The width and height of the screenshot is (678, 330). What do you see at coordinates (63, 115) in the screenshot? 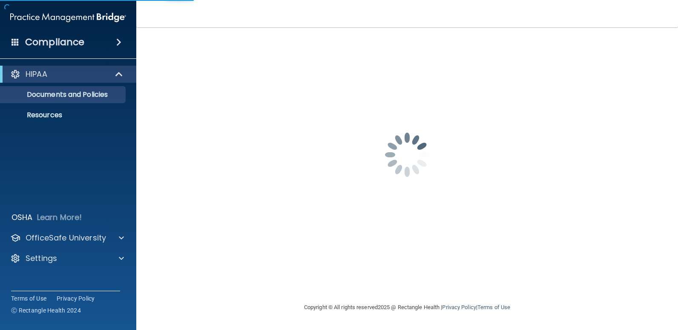
I see `p: Resources` at bounding box center [63, 115].